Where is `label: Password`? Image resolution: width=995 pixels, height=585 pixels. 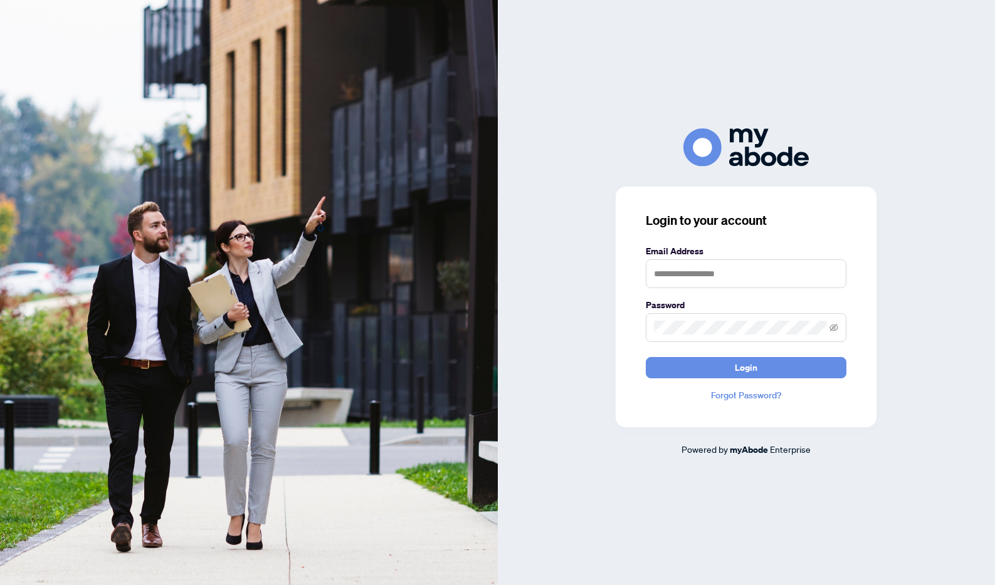 label: Password is located at coordinates (746, 305).